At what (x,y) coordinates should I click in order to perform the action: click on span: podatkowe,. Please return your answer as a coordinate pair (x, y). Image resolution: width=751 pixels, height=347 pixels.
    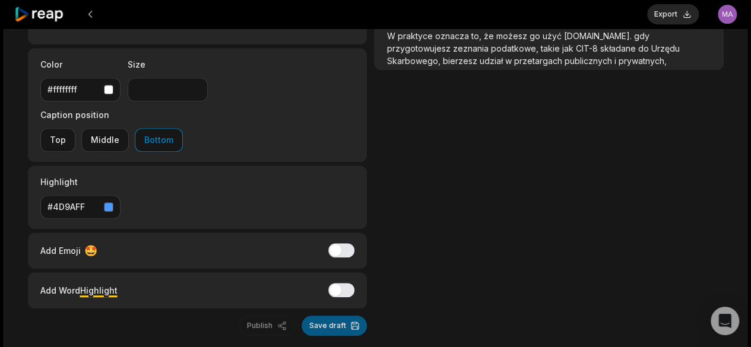
    Looking at the image, I should click on (515, 48).